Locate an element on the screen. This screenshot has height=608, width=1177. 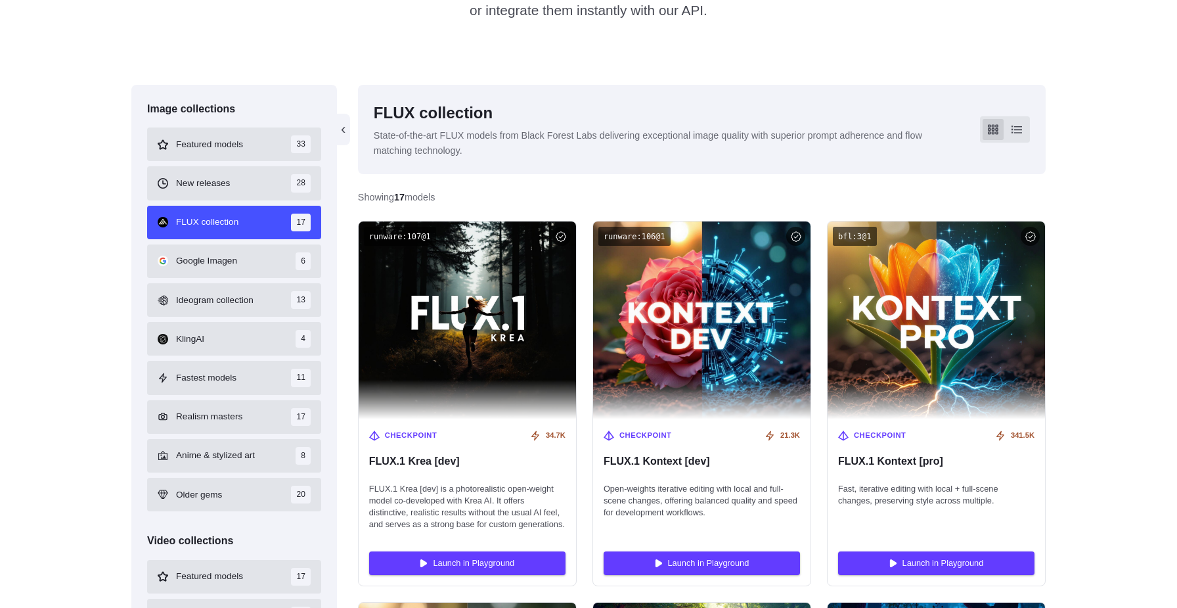
span: Fastest models is located at coordinates (206, 378).